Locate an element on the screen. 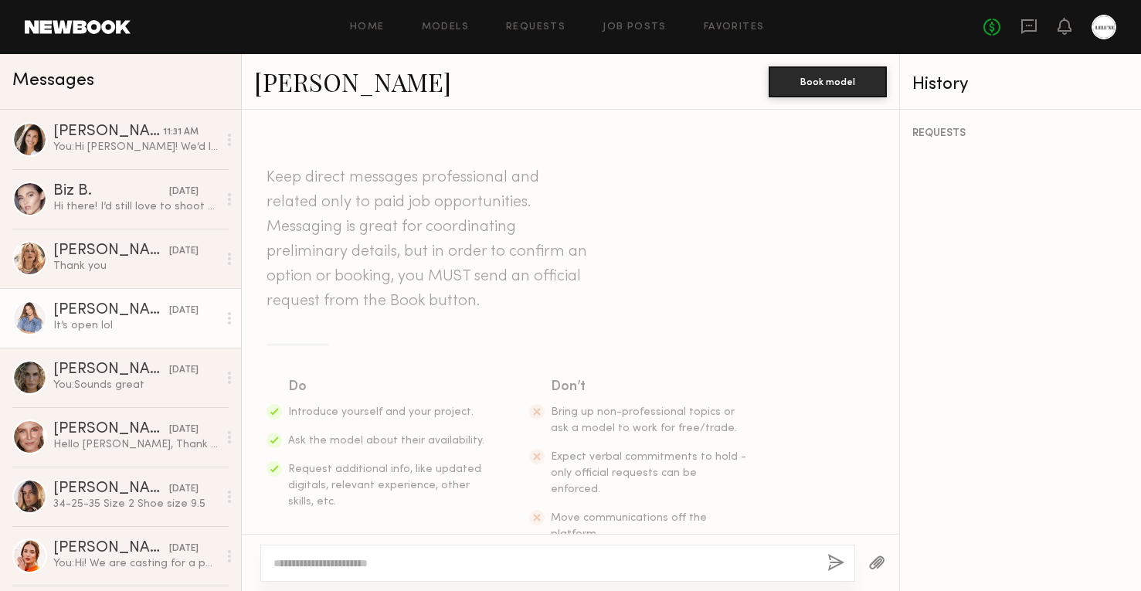  div: 34-25-35 Size 2 Shoe size 9.5 is located at coordinates (135, 504).